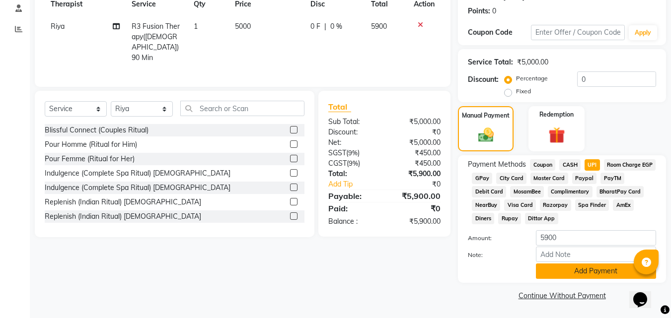  What do you see at coordinates (485, 205) in the screenshot?
I see `span: NearBuy` at bounding box center [485, 205].